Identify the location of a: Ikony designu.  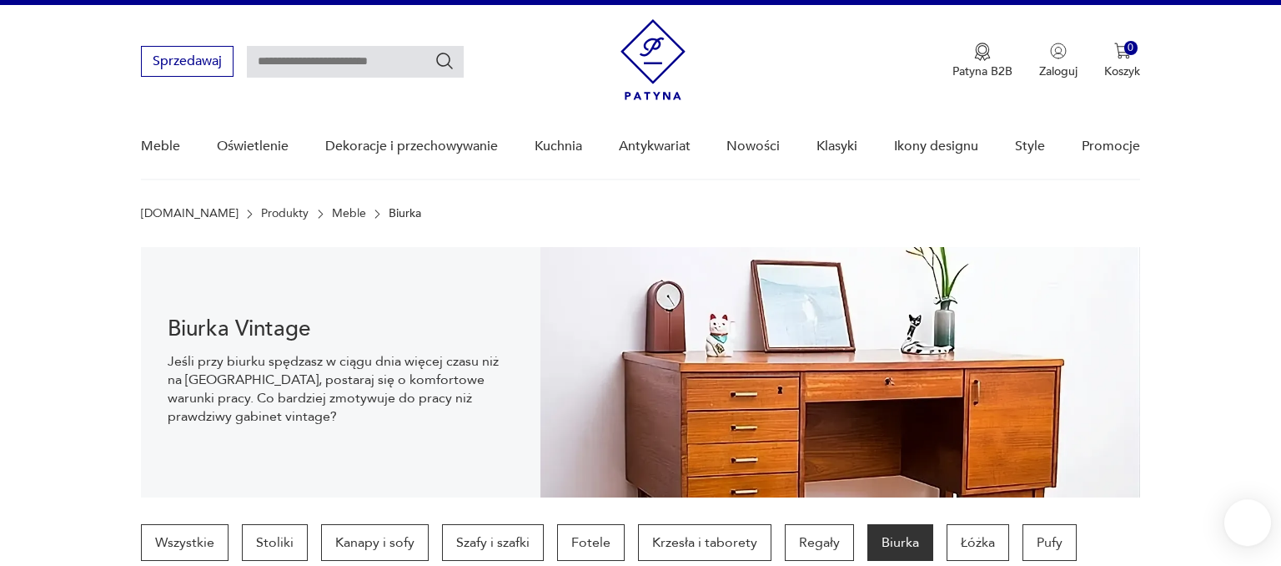
(936, 146).